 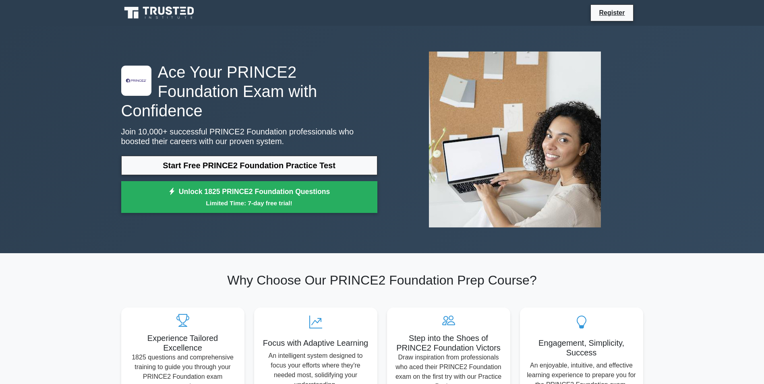 What do you see at coordinates (249, 197) in the screenshot?
I see `a: Unlock 1825 PRINCE2 Foundation QuestionsLimited Time: 7-day free trial!` at bounding box center [249, 197].